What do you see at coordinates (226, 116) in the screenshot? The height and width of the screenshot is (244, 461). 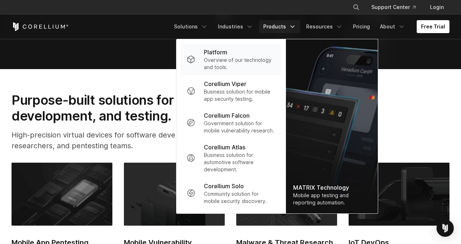 I see `p: Corellium Falcon` at bounding box center [226, 116].